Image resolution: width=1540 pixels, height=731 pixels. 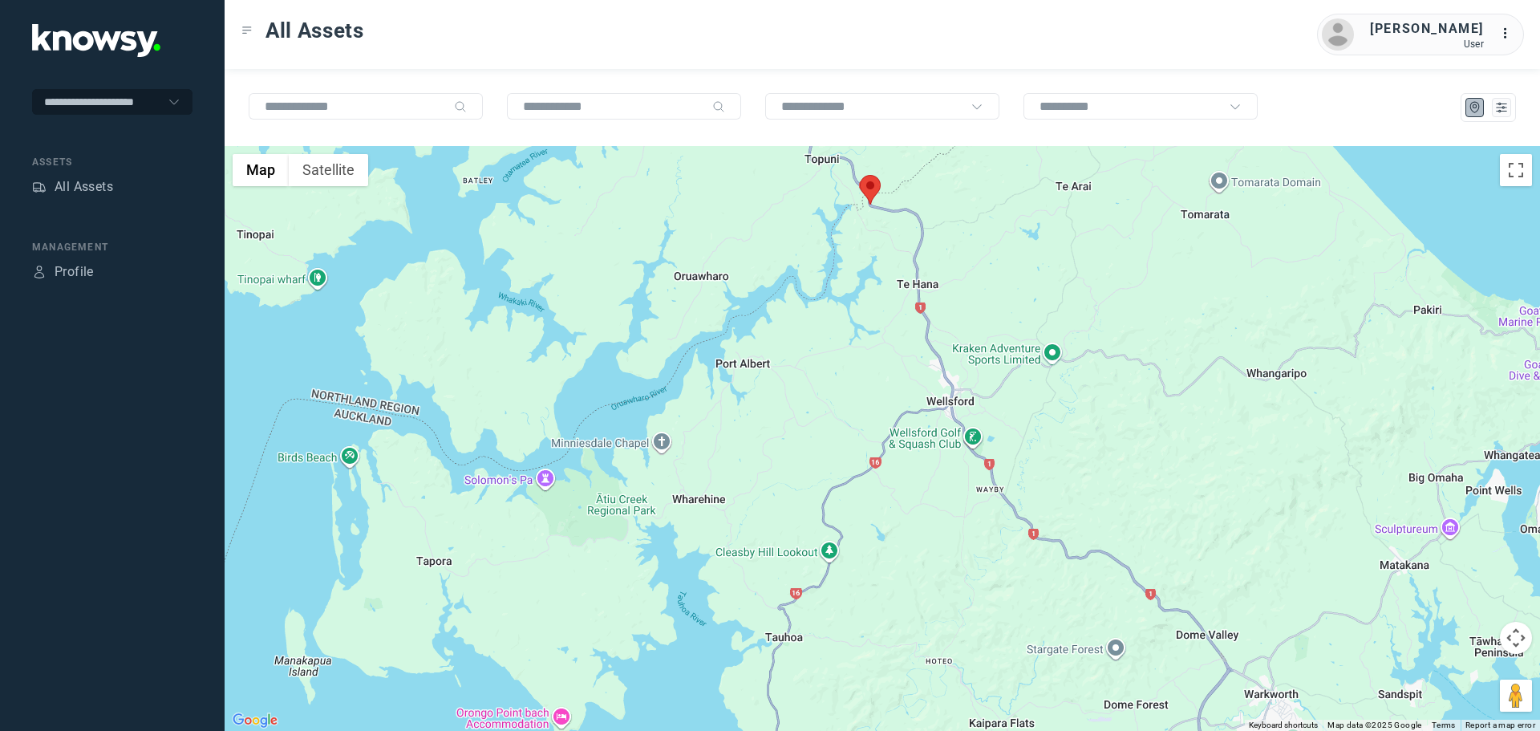 What do you see at coordinates (1475, 107) in the screenshot?
I see `div: Map` at bounding box center [1475, 107].